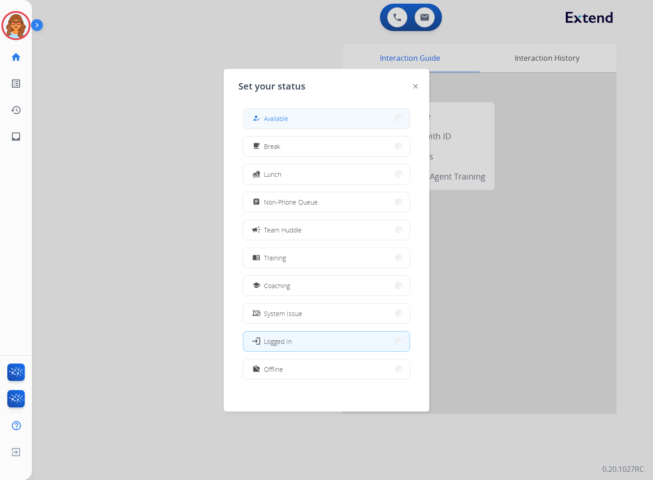 The height and width of the screenshot is (480, 653). Describe the element at coordinates (256, 286) in the screenshot. I see `mat-icon: school` at that location.